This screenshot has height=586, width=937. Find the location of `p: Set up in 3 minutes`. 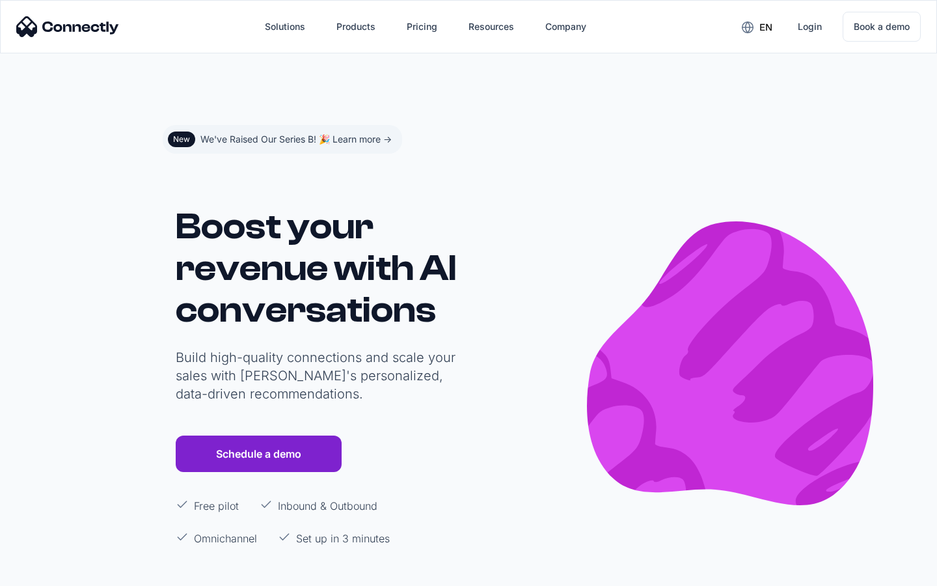

p: Set up in 3 minutes is located at coordinates (343, 538).